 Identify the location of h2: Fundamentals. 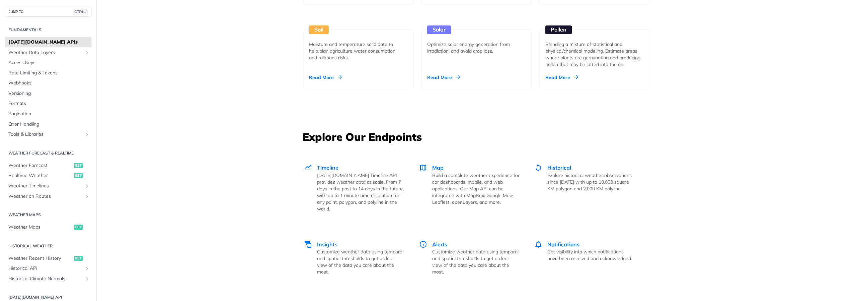
(48, 30).